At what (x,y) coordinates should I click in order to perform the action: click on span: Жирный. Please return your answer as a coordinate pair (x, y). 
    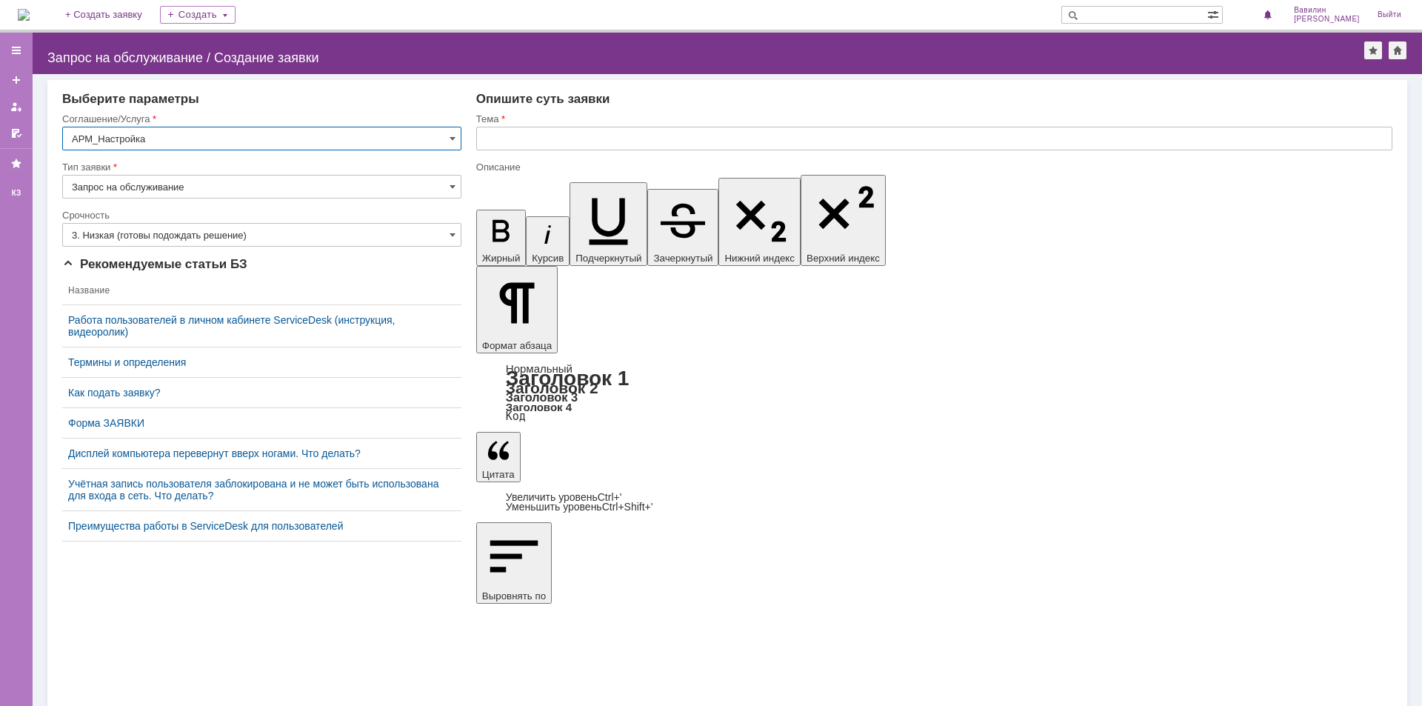
    Looking at the image, I should click on (501, 258).